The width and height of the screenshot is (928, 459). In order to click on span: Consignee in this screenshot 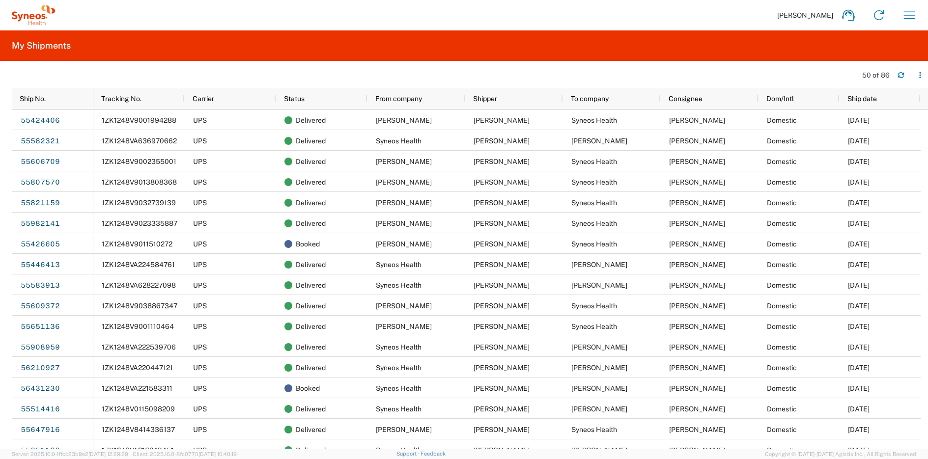, I will do `click(685, 99)`.